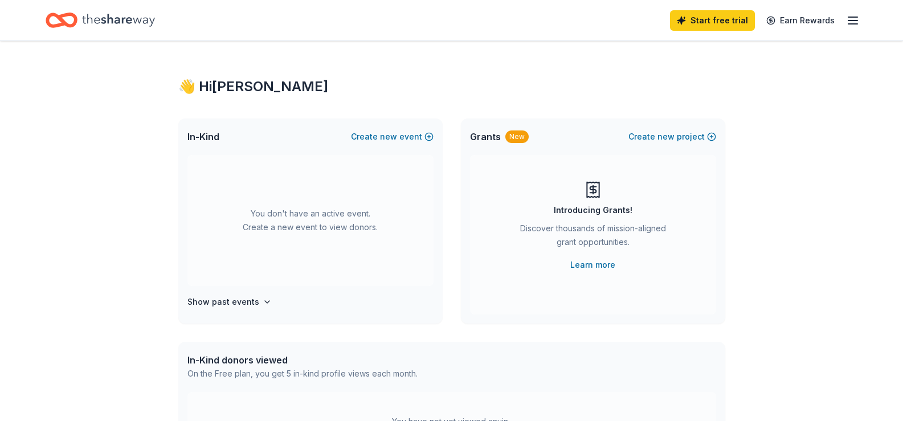 The image size is (903, 421). What do you see at coordinates (203, 137) in the screenshot?
I see `span: In-Kind` at bounding box center [203, 137].